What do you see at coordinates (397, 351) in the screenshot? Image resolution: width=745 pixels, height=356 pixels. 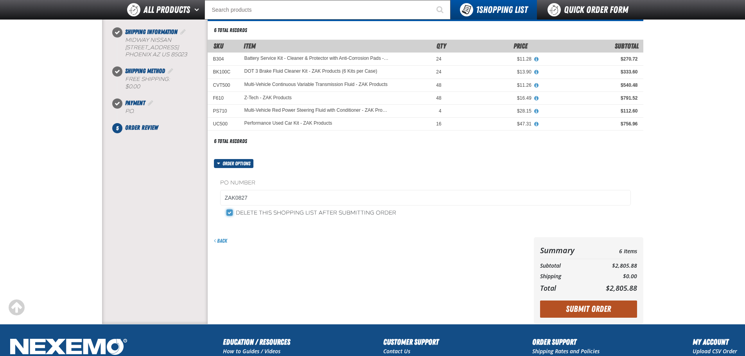 I see `a: Contact Us` at bounding box center [397, 351].